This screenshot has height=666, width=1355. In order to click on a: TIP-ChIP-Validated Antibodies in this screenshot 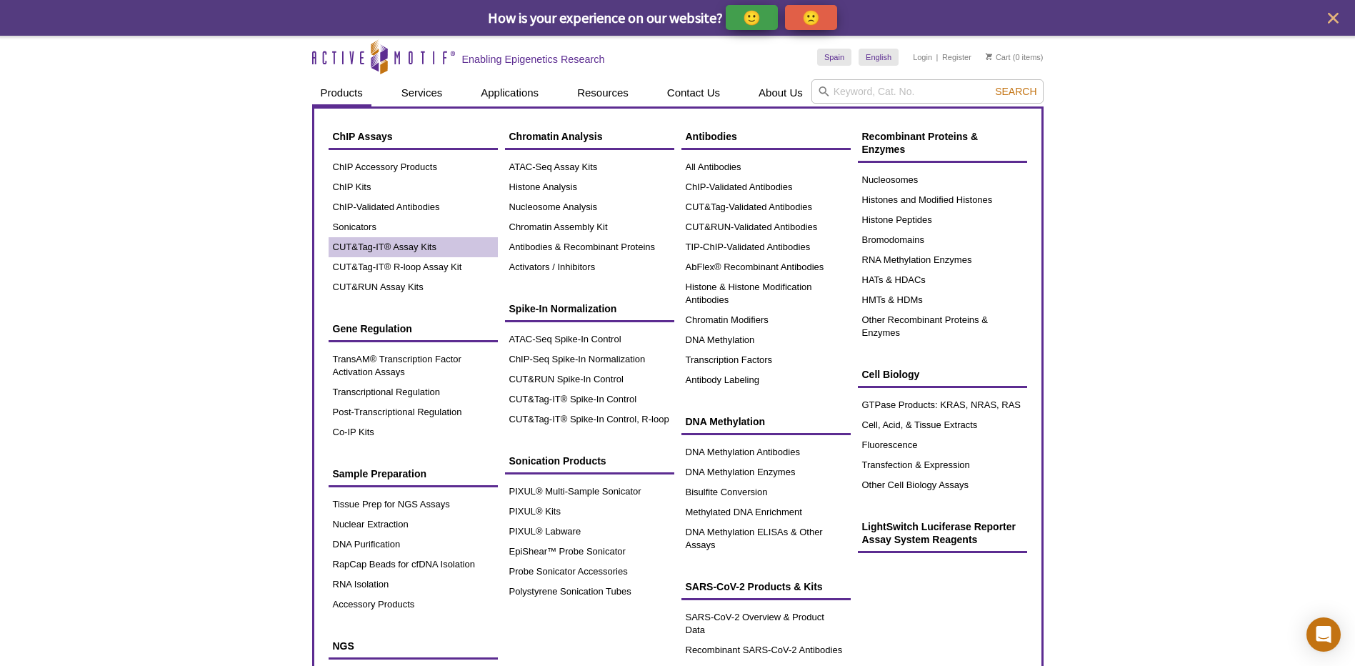, I will do `click(766, 247)`.